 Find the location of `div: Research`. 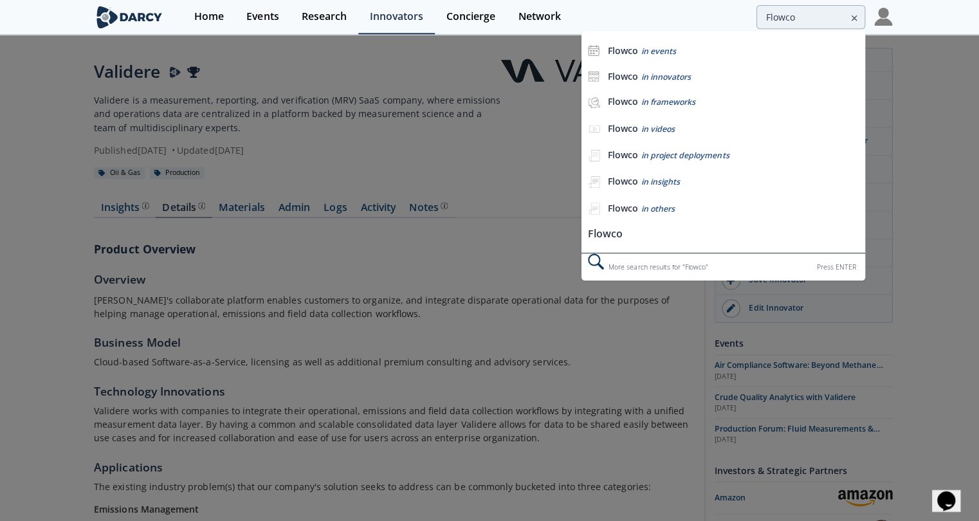

div: Research is located at coordinates (322, 17).